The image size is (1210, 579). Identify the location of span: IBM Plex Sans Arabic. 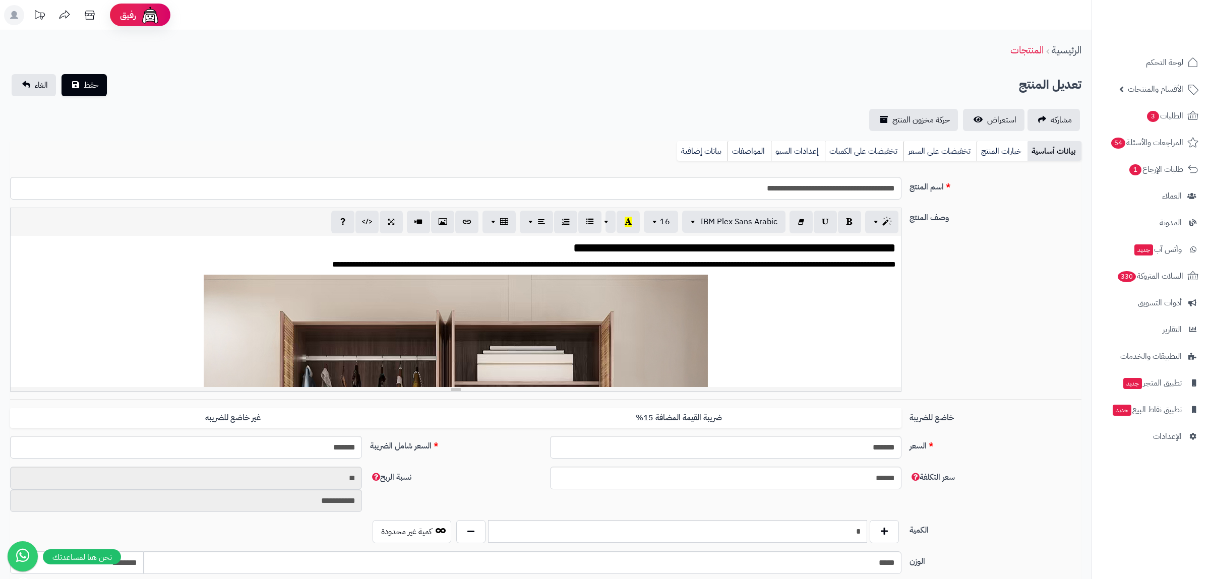
(738, 222).